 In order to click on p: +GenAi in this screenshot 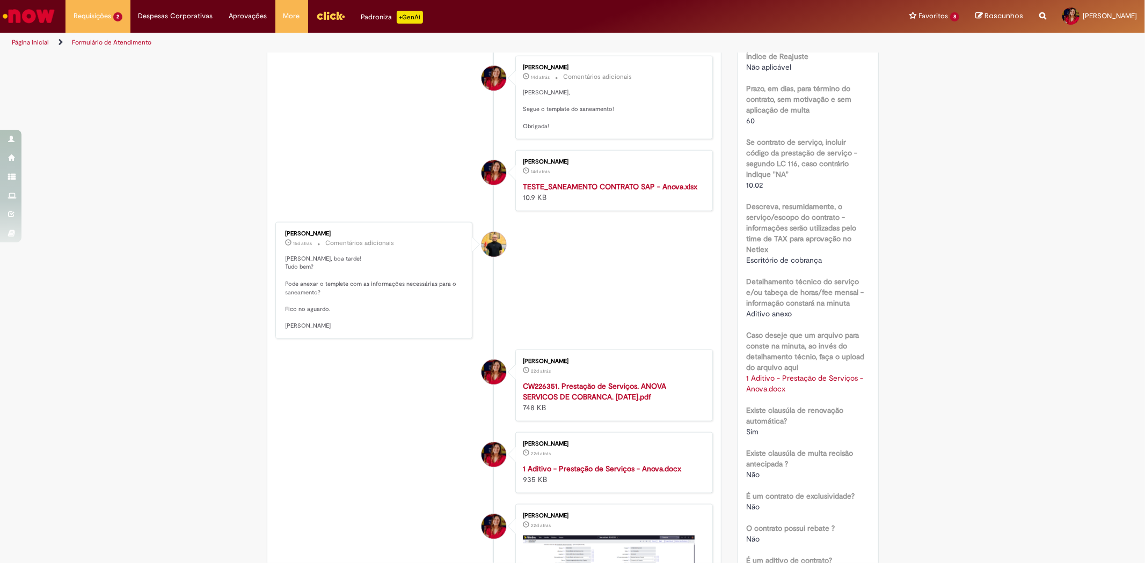, I will do `click(409, 17)`.